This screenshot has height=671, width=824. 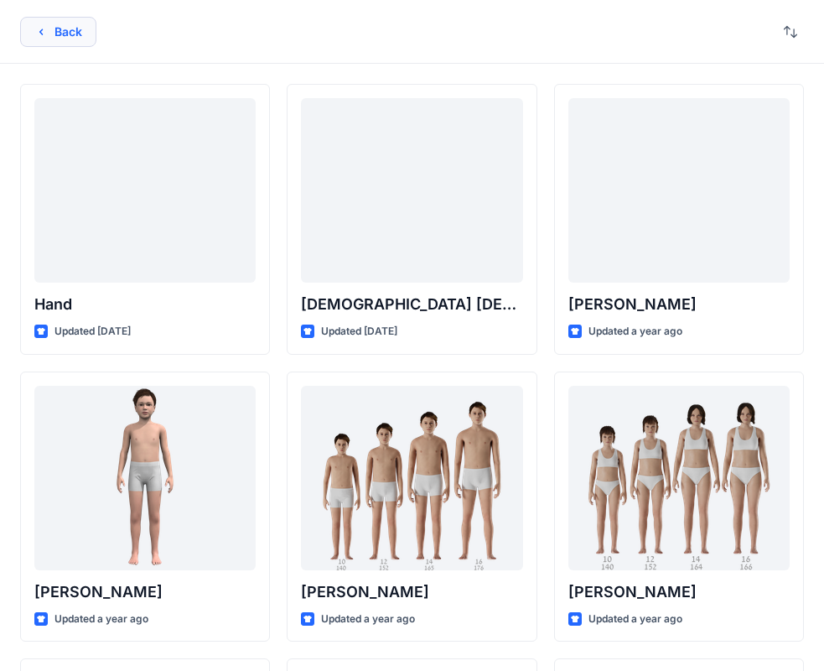 I want to click on a: Emil, so click(x=145, y=478).